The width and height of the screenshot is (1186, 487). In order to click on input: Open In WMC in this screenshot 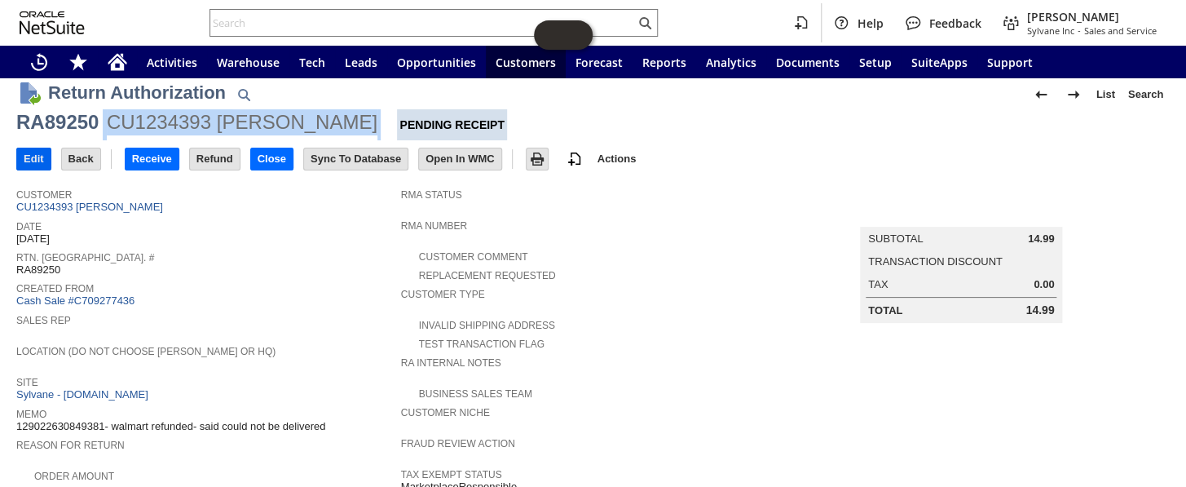, I will do `click(460, 159)`.